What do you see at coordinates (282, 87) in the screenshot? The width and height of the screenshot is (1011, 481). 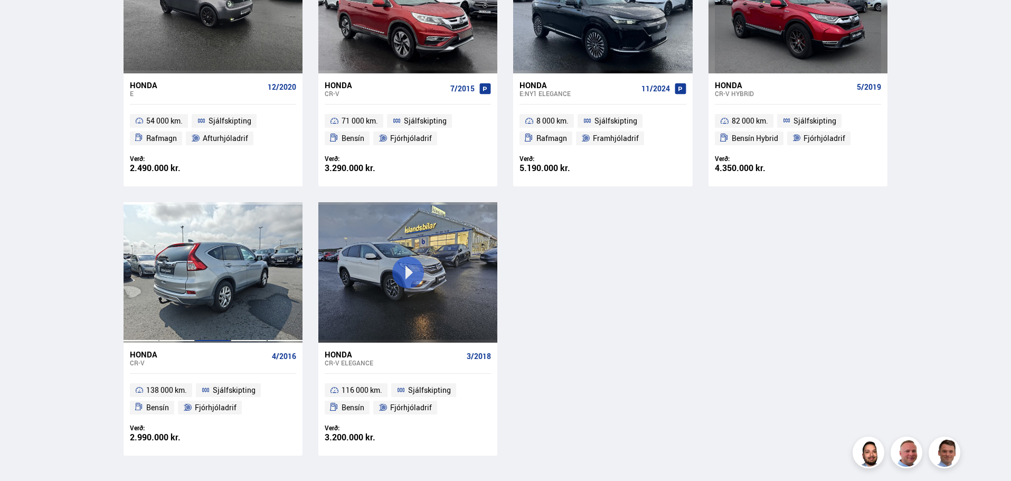 I see `span: 12/2020` at bounding box center [282, 87].